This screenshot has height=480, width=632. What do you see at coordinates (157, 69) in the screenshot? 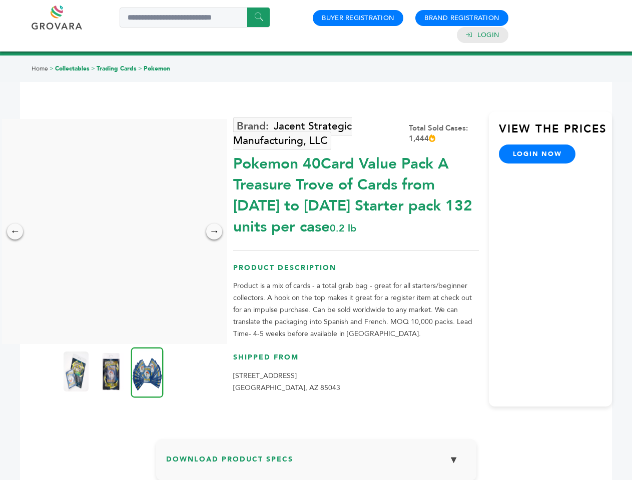
I see `a: Pokemon` at bounding box center [157, 69].